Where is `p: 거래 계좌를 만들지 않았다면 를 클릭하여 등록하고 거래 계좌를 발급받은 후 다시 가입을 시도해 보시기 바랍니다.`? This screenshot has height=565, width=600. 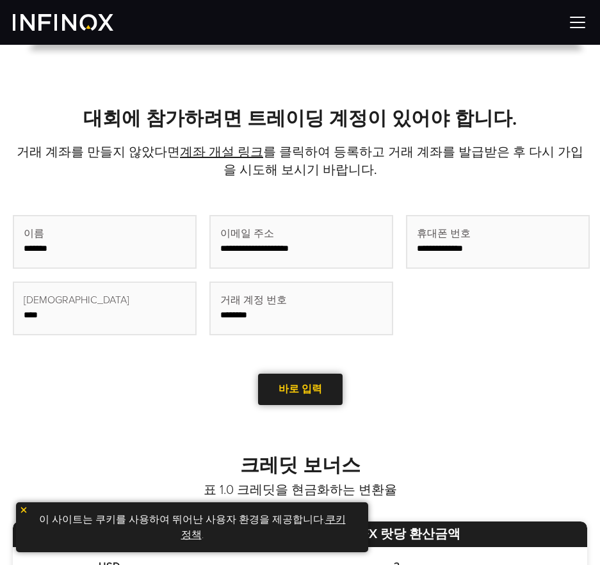 p: 거래 계좌를 만들지 않았다면 를 클릭하여 등록하고 거래 계좌를 발급받은 후 다시 가입을 시도해 보시기 바랍니다. is located at coordinates (300, 161).